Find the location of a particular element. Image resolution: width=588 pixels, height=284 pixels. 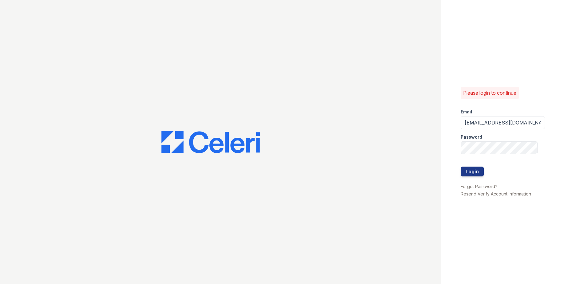

button: Login is located at coordinates (472, 172).